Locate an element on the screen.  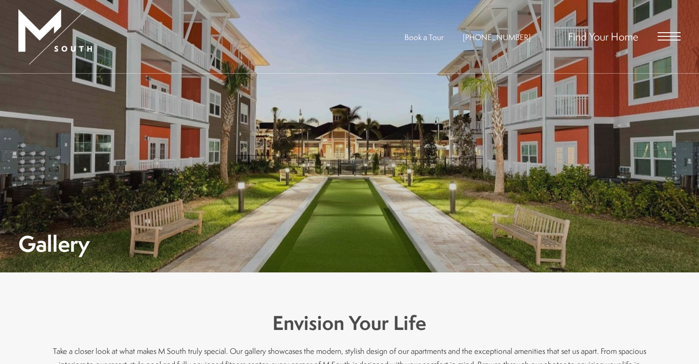
h1: Gallery is located at coordinates (54, 243).